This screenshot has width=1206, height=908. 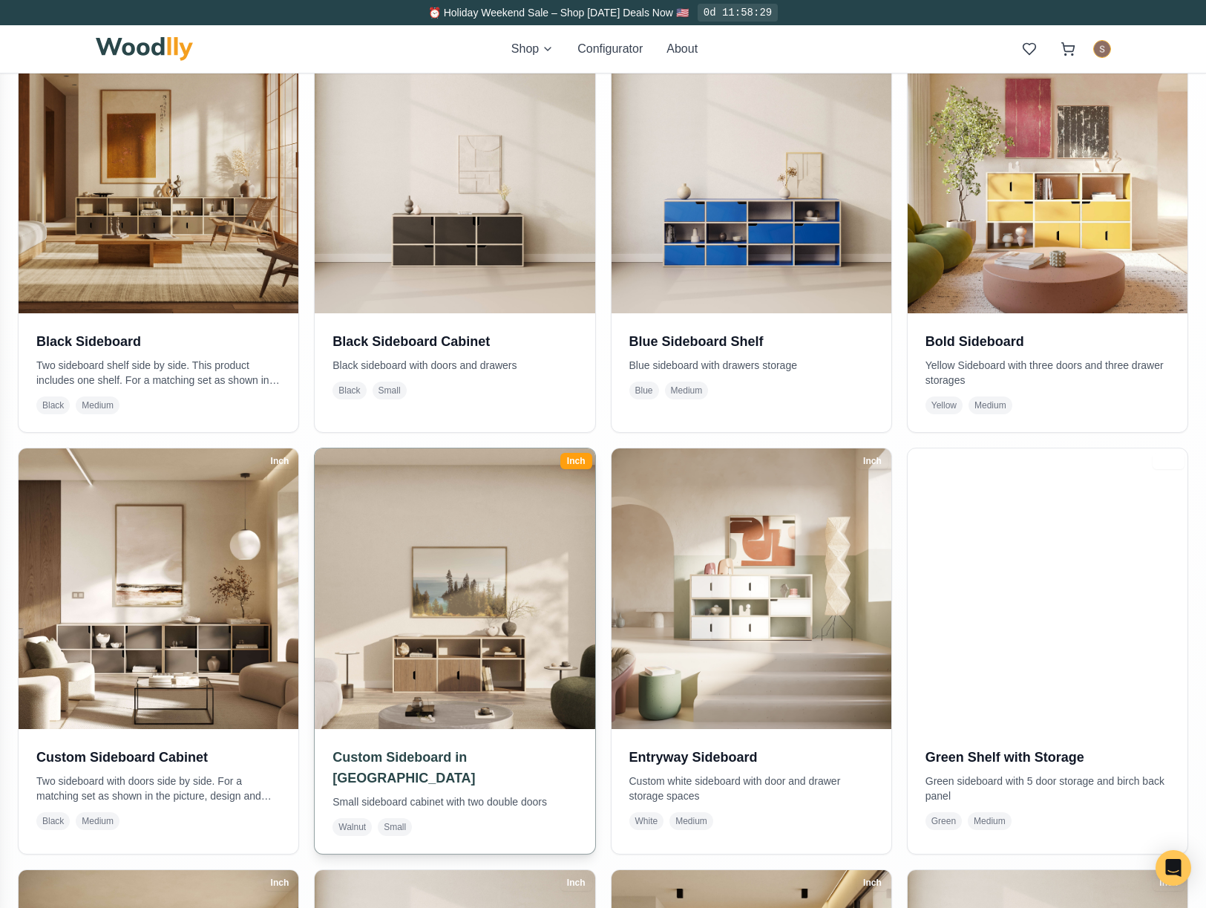 What do you see at coordinates (1102, 49) in the screenshot?
I see `button: Sam` at bounding box center [1102, 49].